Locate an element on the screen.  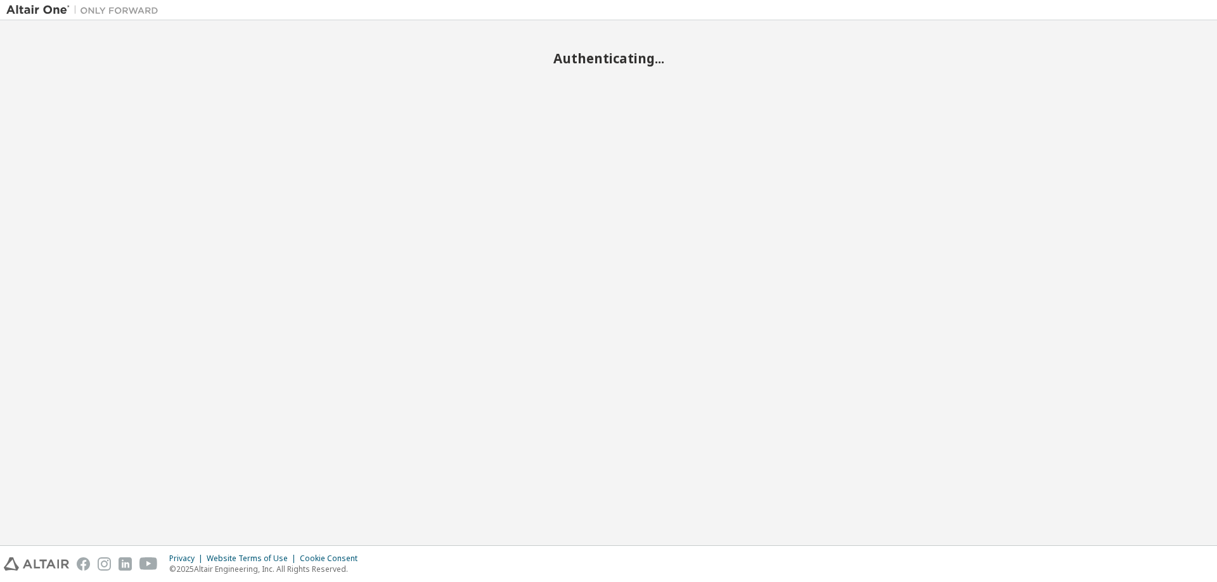
img: facebook.svg is located at coordinates (83, 564).